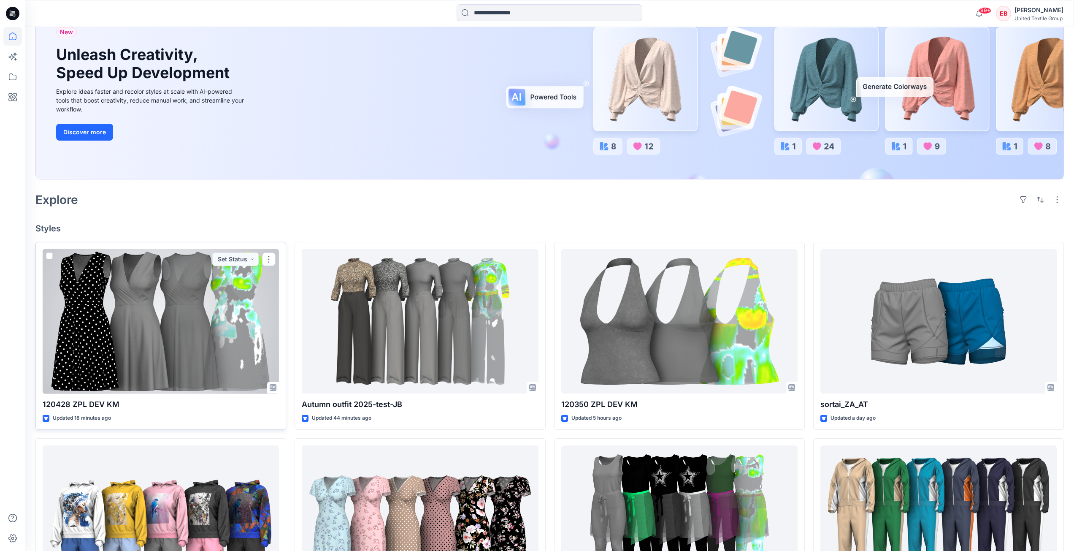  Describe the element at coordinates (939, 321) in the screenshot. I see `a: sortai_ZA_AT` at that location.